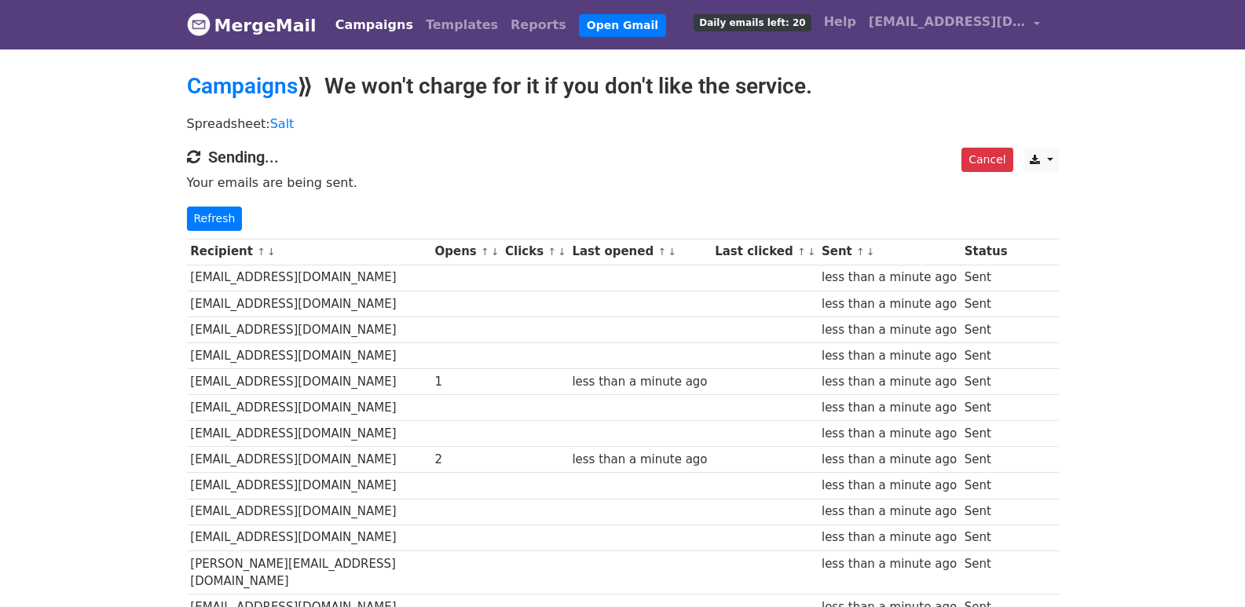 Image resolution: width=1245 pixels, height=607 pixels. What do you see at coordinates (199, 24) in the screenshot?
I see `img: MergeMail logo` at bounding box center [199, 24].